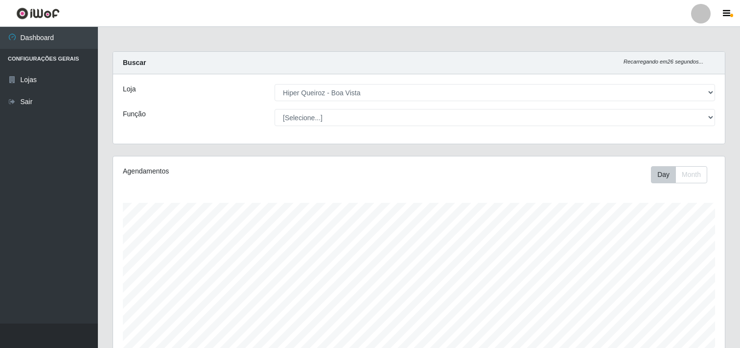 This screenshot has width=740, height=348. Describe the element at coordinates (679, 175) in the screenshot. I see `div: First group` at that location.